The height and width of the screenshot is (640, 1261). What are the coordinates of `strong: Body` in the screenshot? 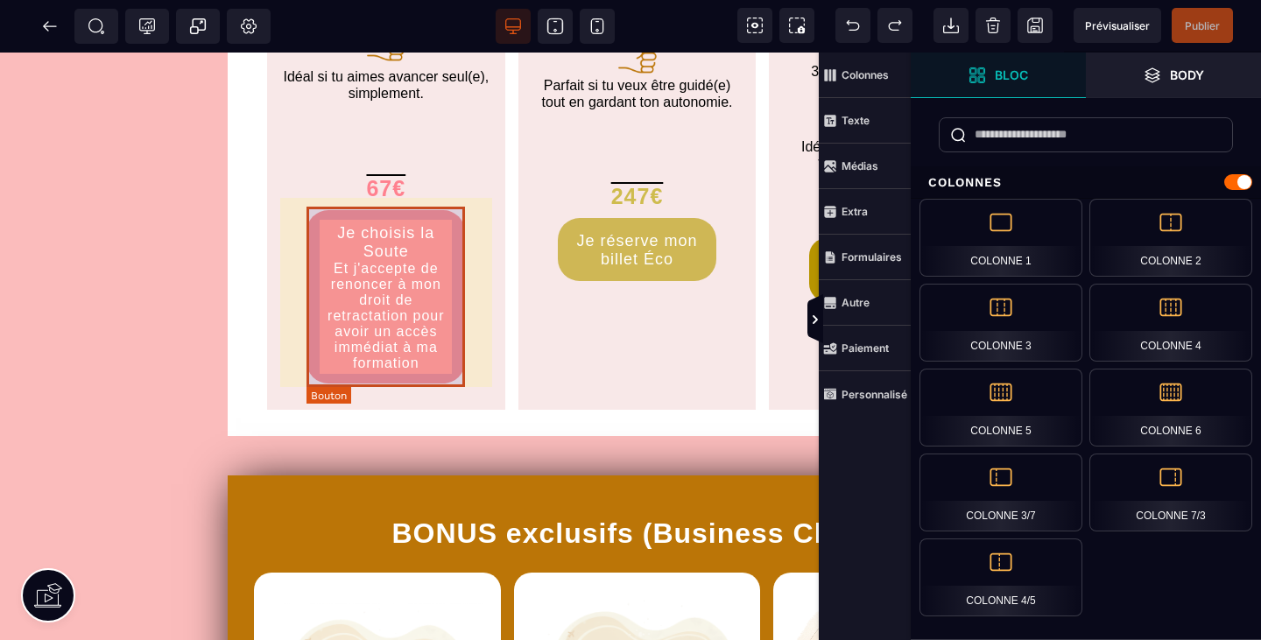 It's located at (1186, 74).